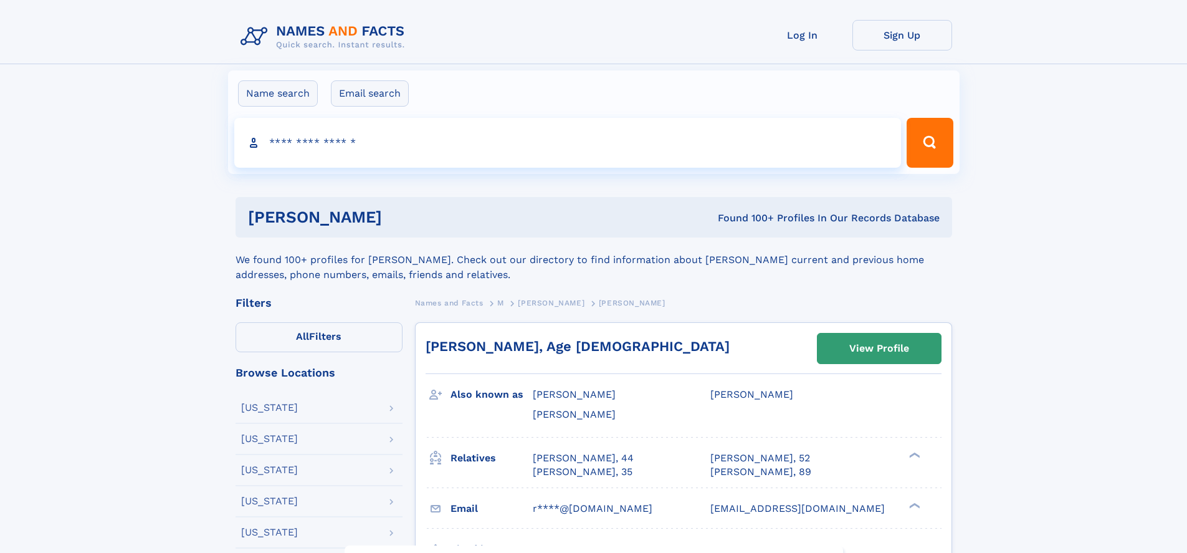  I want to click on a: Sign Up, so click(902, 35).